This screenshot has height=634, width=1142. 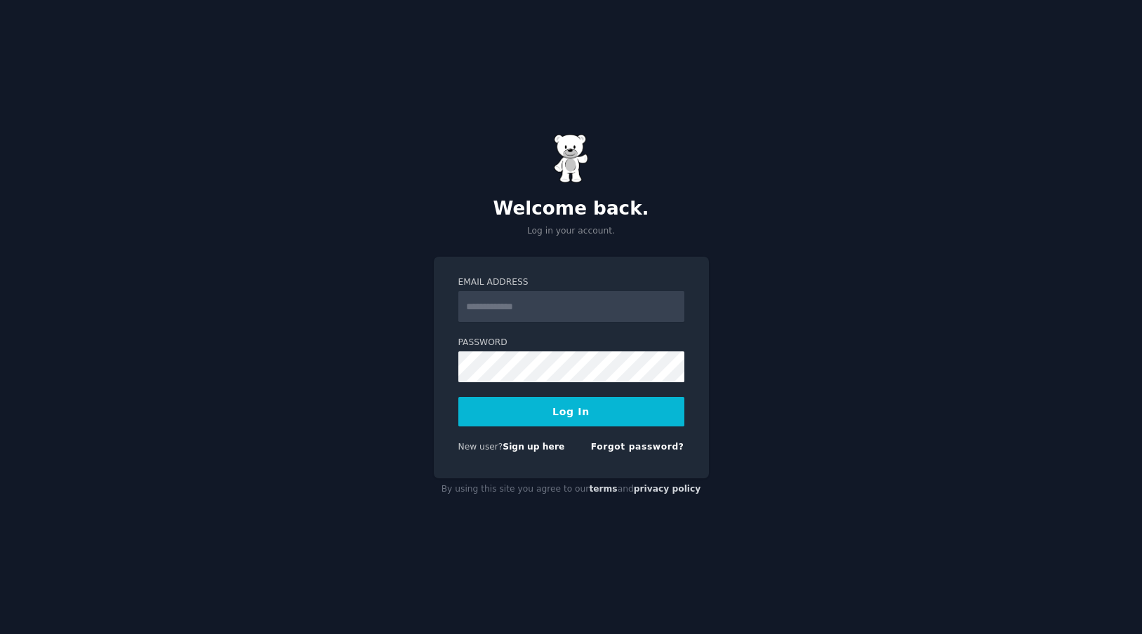 I want to click on label: Email Address, so click(x=571, y=283).